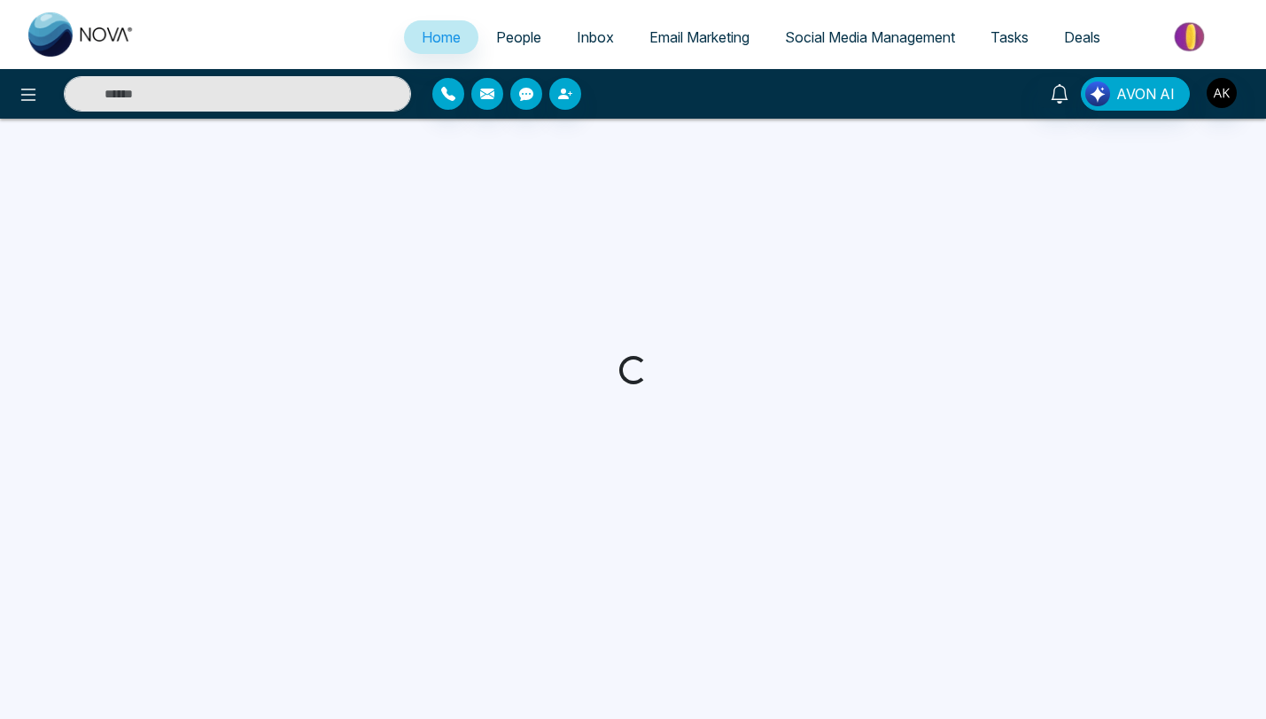 This screenshot has height=719, width=1266. What do you see at coordinates (441, 37) in the screenshot?
I see `a: Home` at bounding box center [441, 37].